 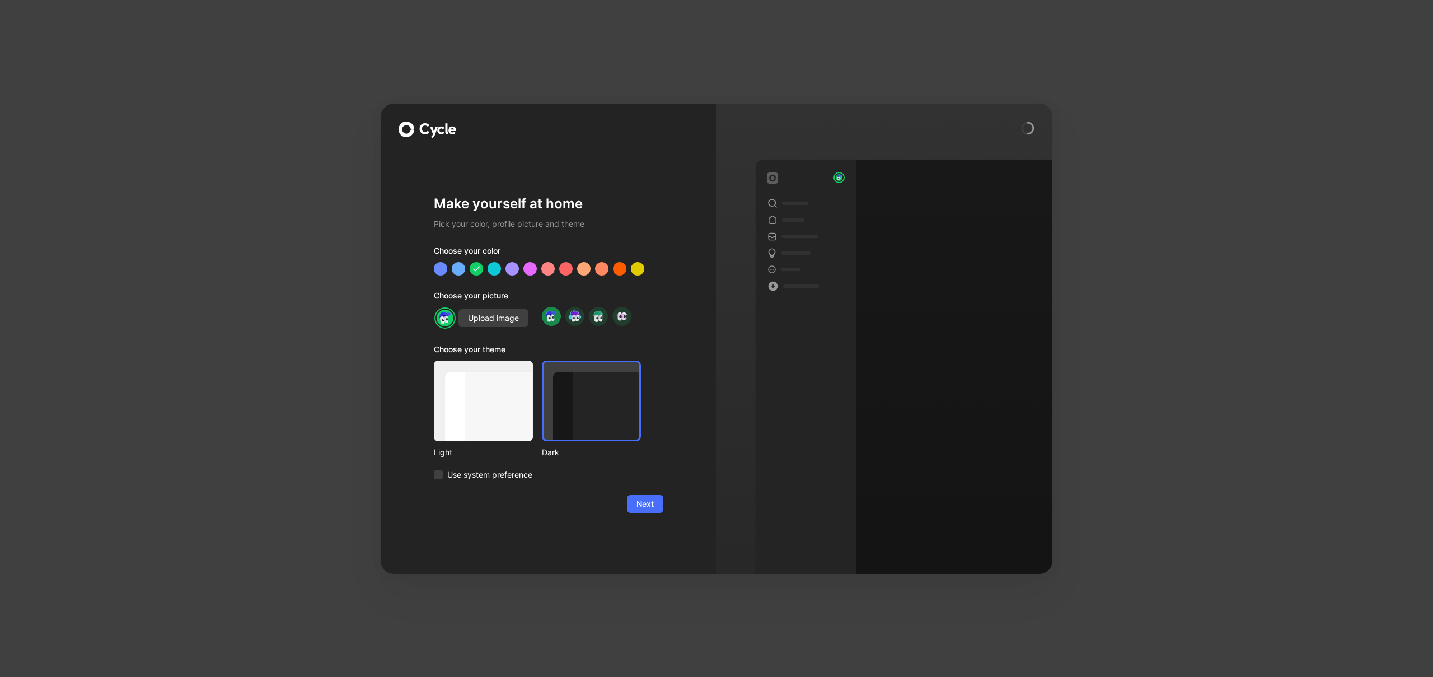 I want to click on span: Next, so click(x=645, y=504).